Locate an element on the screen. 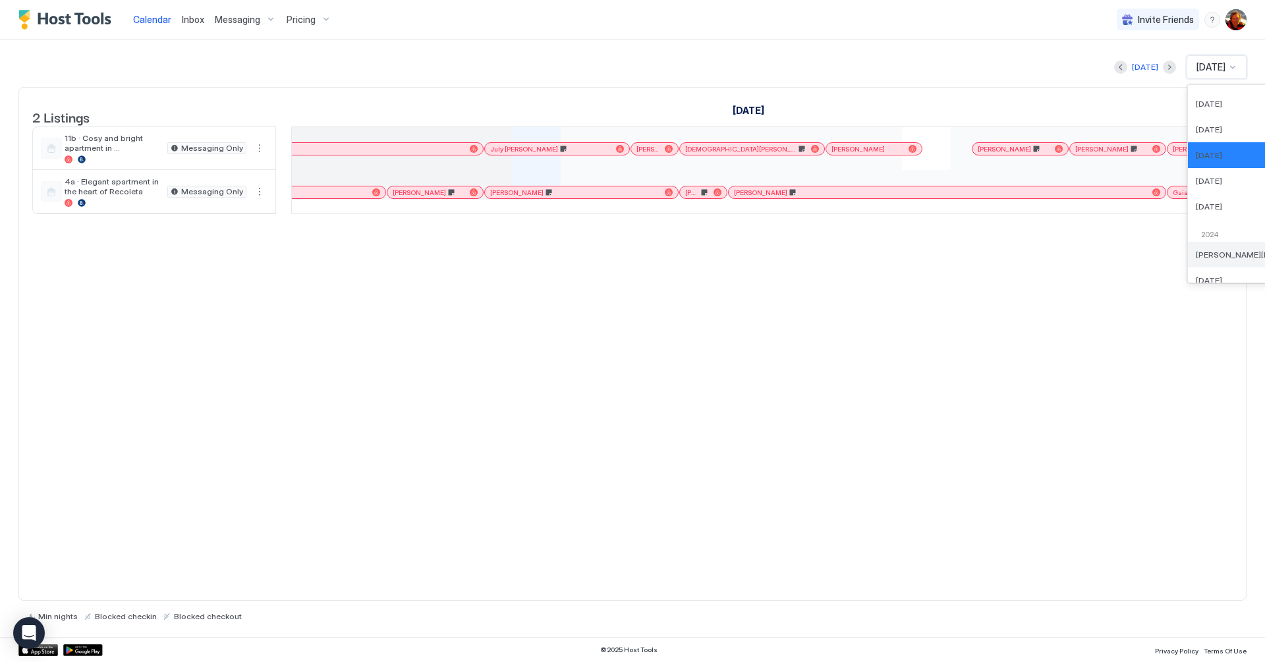  a: Google Play Store is located at coordinates (83, 650).